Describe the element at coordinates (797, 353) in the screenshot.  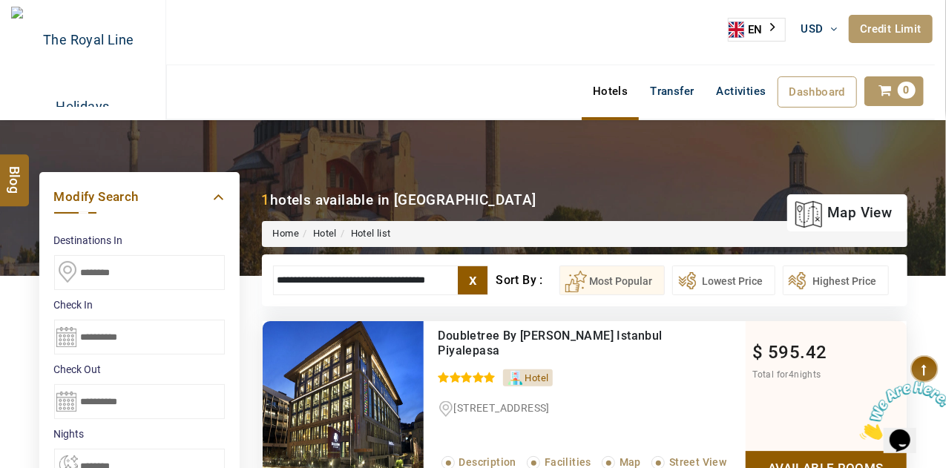
I see `span: 595.42` at that location.